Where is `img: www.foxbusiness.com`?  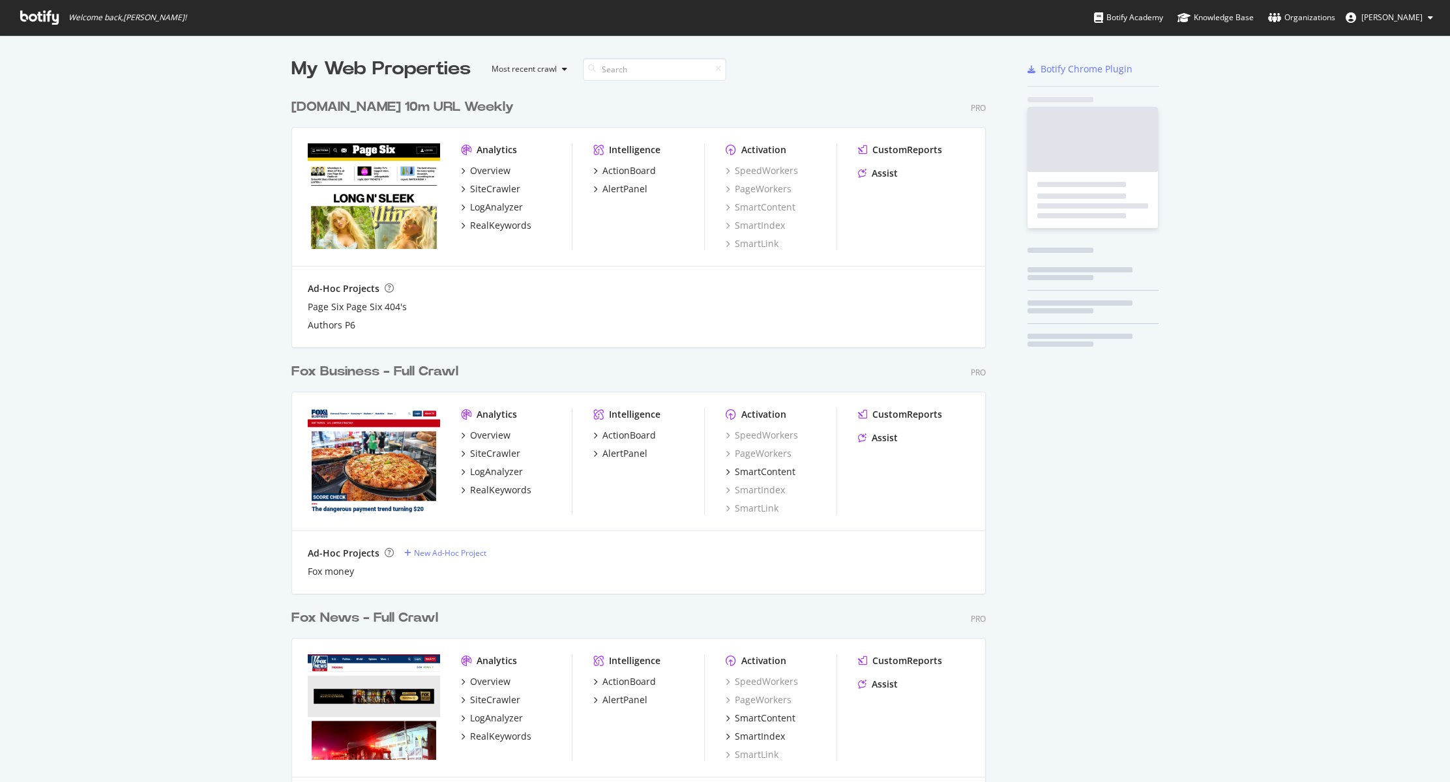 img: www.foxbusiness.com is located at coordinates (374, 461).